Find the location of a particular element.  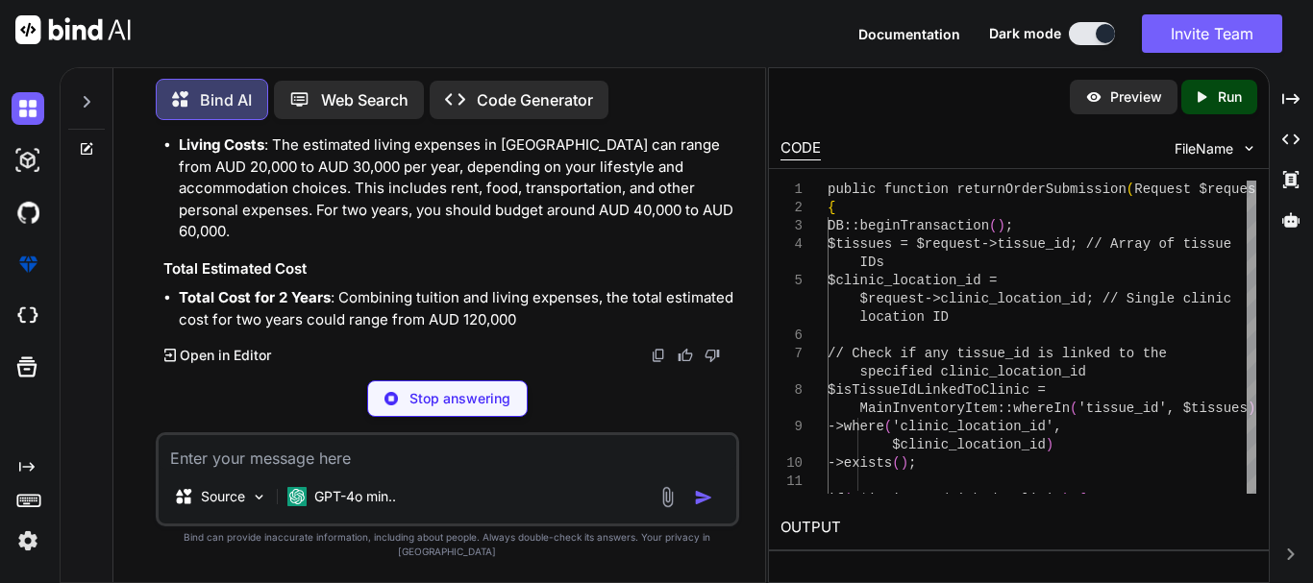

span: $isTissueIdLinkedToClinic = is located at coordinates (936, 390).